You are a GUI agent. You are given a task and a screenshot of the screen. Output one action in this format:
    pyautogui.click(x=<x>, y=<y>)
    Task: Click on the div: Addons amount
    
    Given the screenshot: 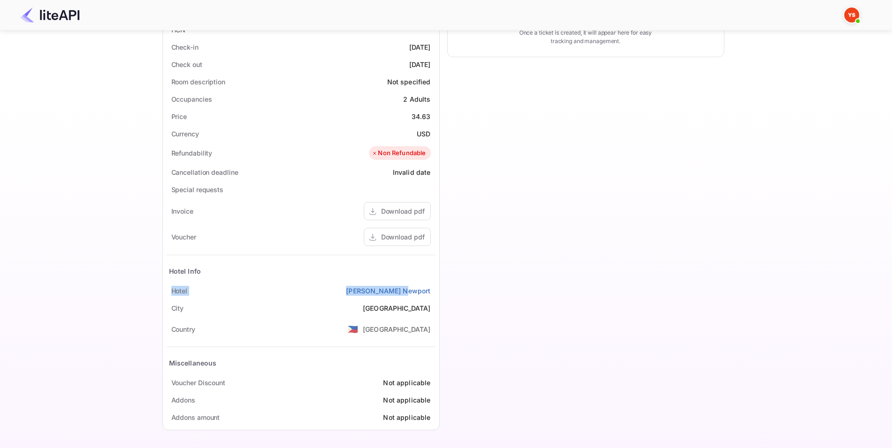 What is the action you would take?
    pyautogui.click(x=196, y=417)
    